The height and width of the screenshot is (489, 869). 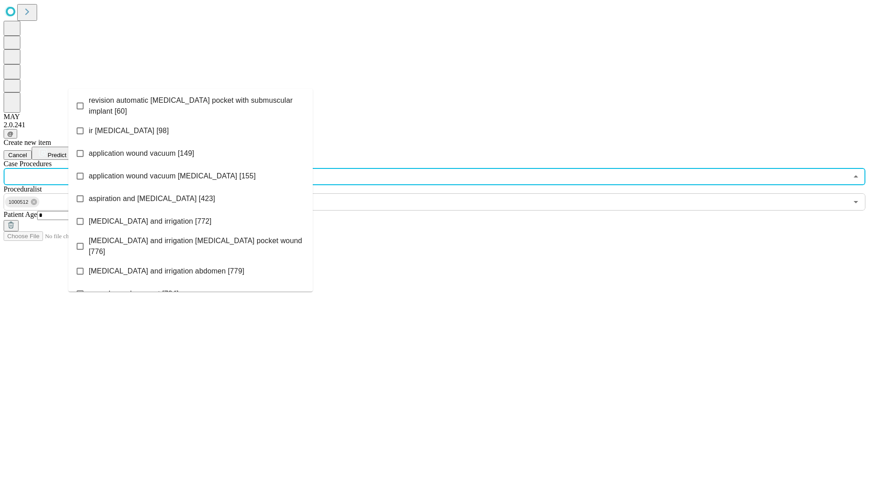 What do you see at coordinates (22, 202) in the screenshot?
I see `div: 1000512` at bounding box center [22, 202].